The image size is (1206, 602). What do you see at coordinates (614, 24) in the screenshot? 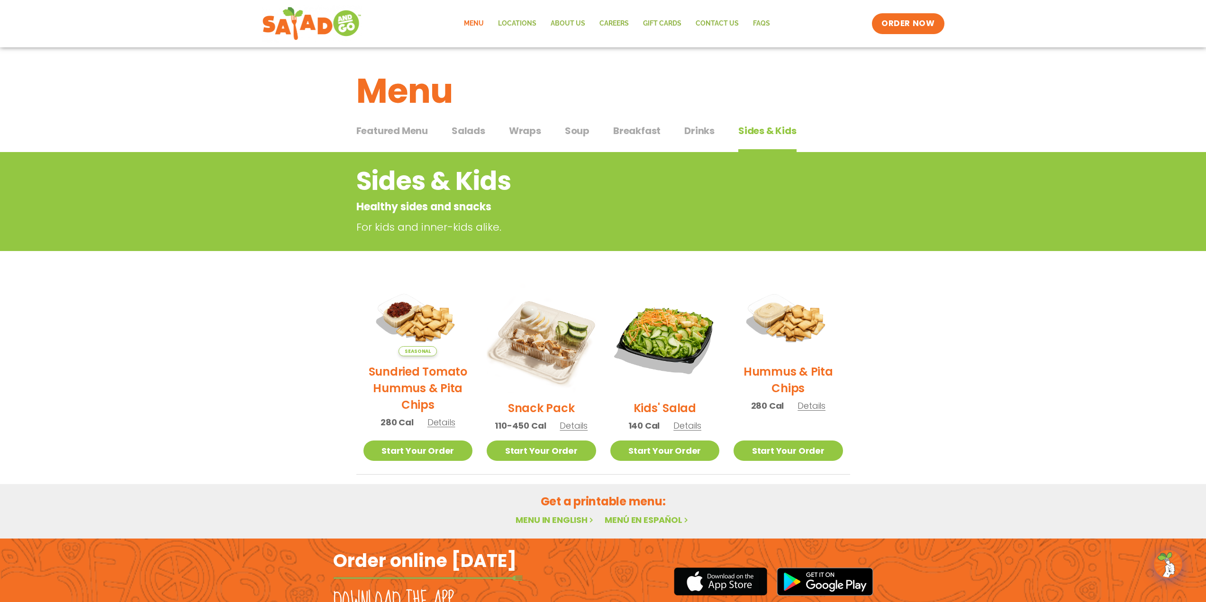
I see `a: Careers` at bounding box center [614, 24].